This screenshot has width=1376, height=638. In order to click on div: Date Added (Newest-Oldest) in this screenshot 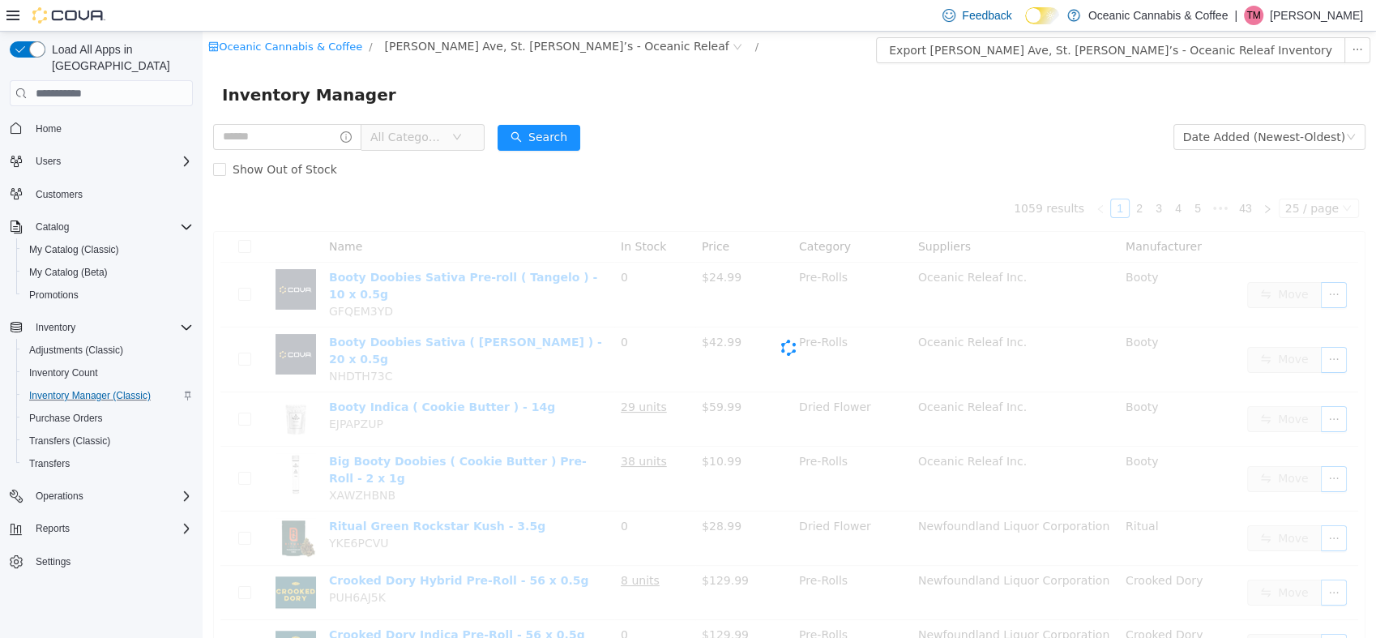, I will do `click(1062, 105)`.